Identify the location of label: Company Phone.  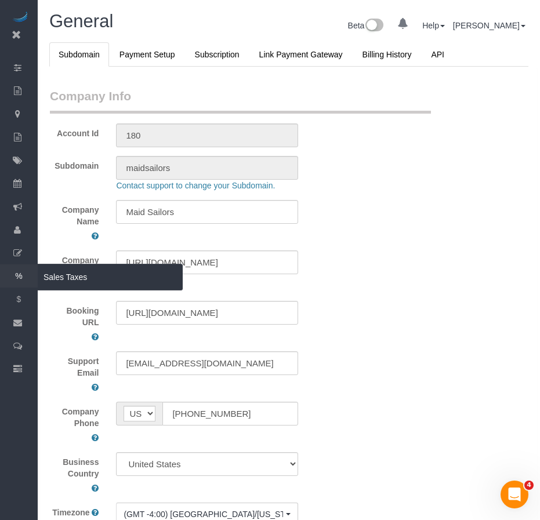
(74, 418).